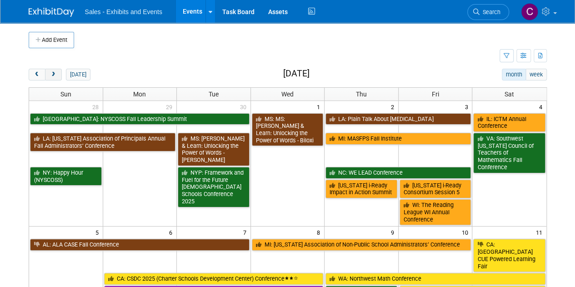 The height and width of the screenshot is (287, 575). I want to click on span: 5, so click(99, 232).